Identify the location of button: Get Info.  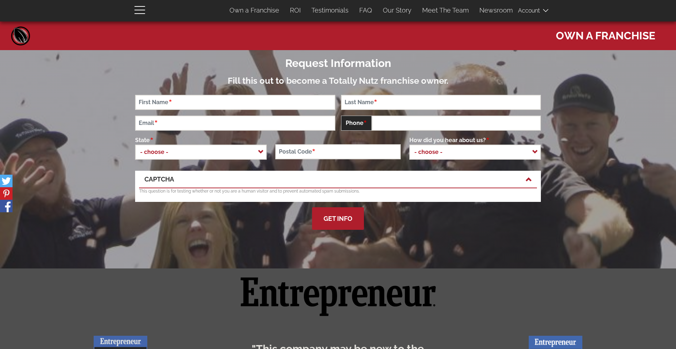
(338, 218).